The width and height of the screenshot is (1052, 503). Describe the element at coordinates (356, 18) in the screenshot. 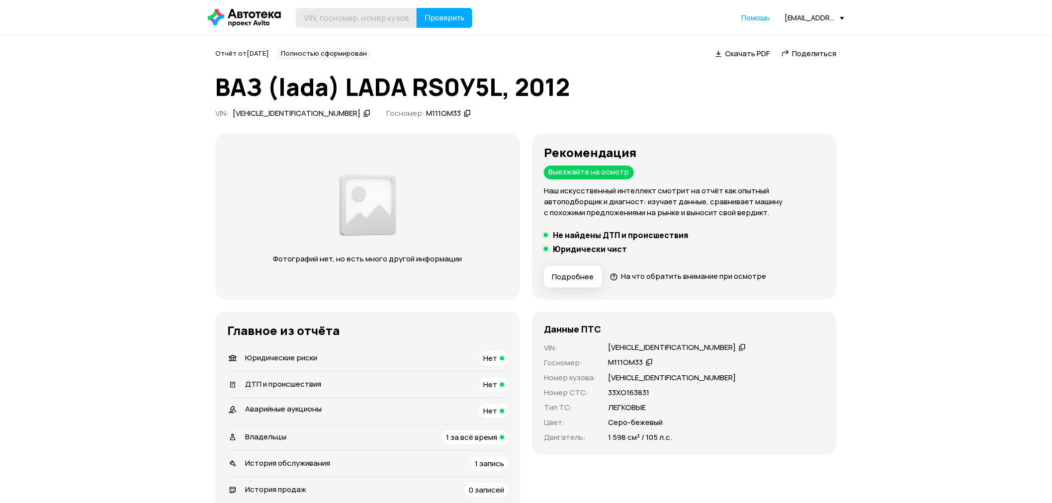

I see `input: VIN, госномер, номер кузова` at that location.